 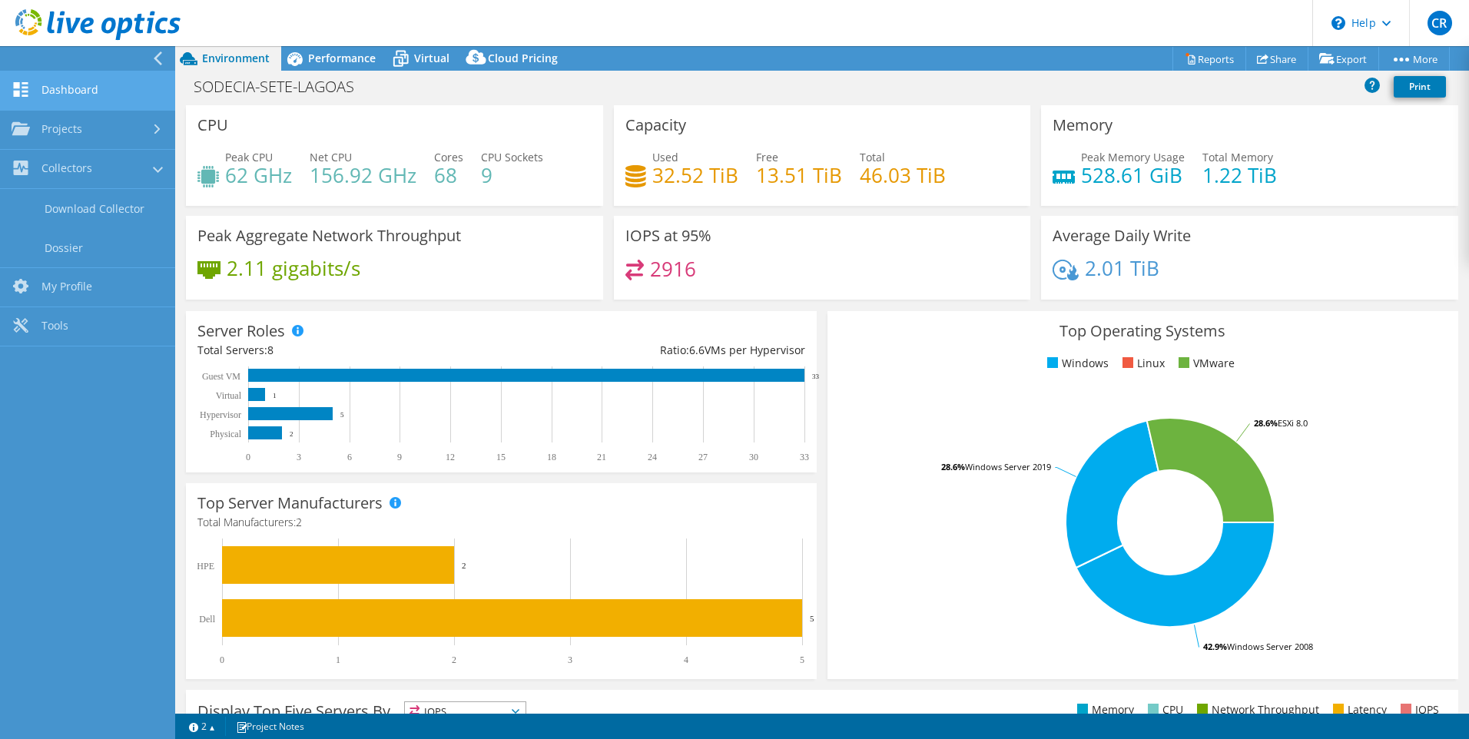 I want to click on li: Memory, so click(x=1103, y=710).